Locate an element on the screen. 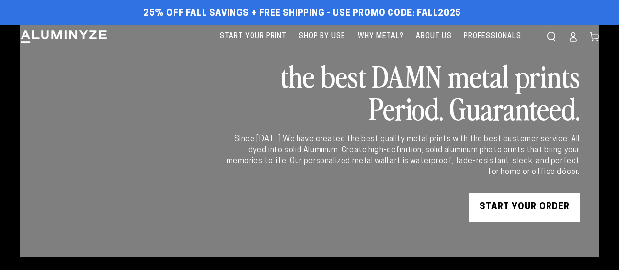 The image size is (619, 270). summary: Search our site is located at coordinates (551, 37).